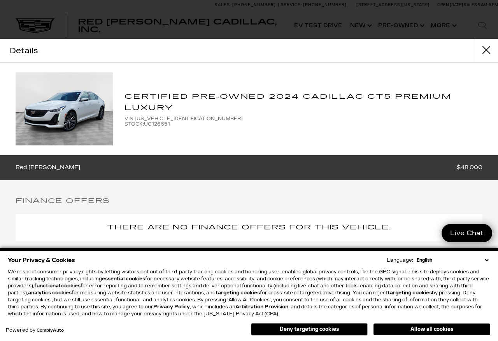  I want to click on div: Language:, so click(400, 260).